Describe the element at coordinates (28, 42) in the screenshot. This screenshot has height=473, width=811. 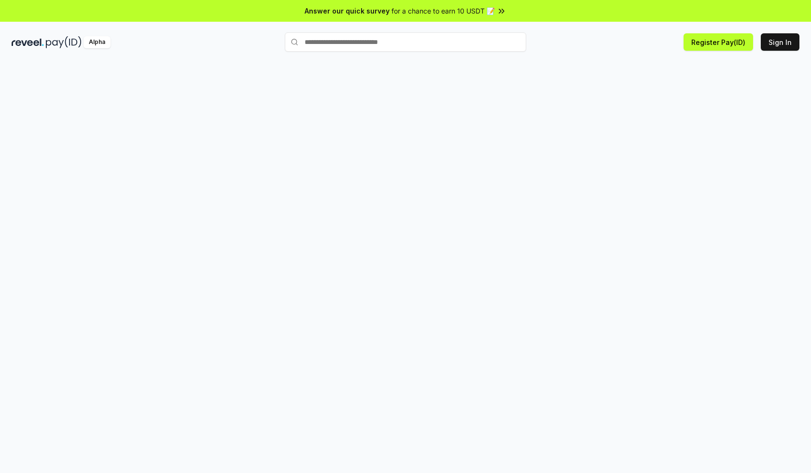
I see `img: reveel_dark` at that location.